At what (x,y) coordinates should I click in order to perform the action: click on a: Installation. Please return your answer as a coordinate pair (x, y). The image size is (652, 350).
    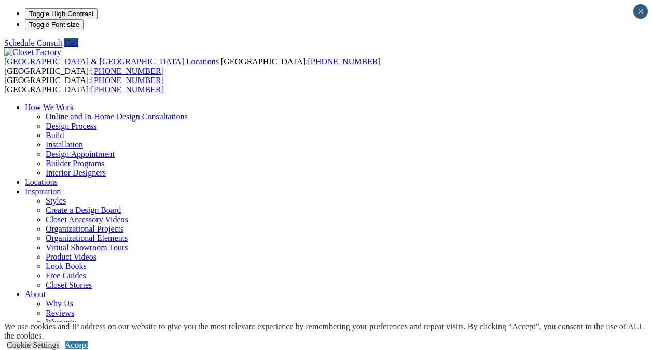
    Looking at the image, I should click on (64, 144).